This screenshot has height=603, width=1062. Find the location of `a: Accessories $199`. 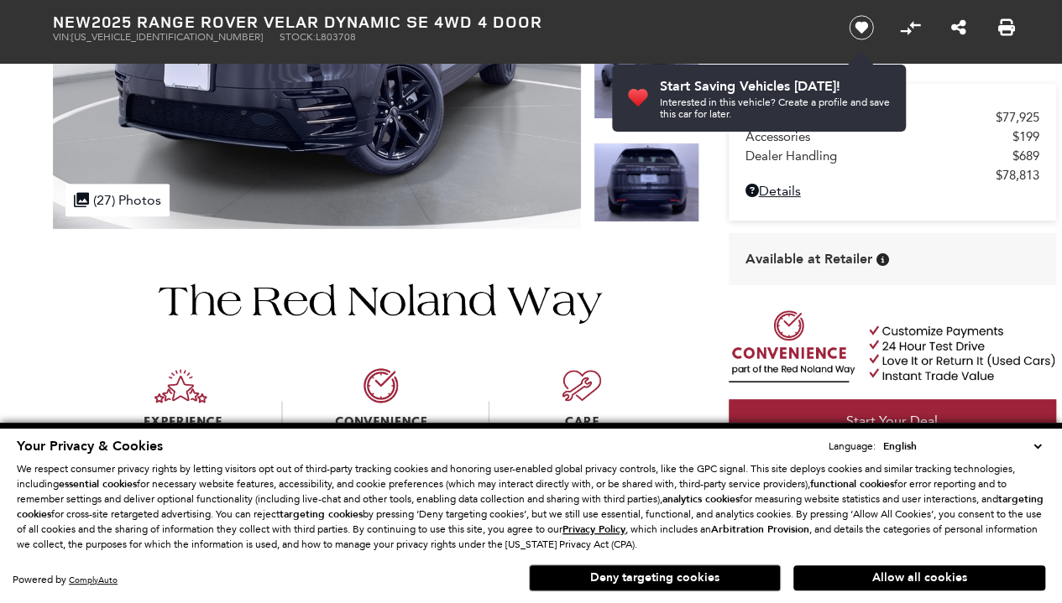

a: Accessories $199 is located at coordinates (892, 137).